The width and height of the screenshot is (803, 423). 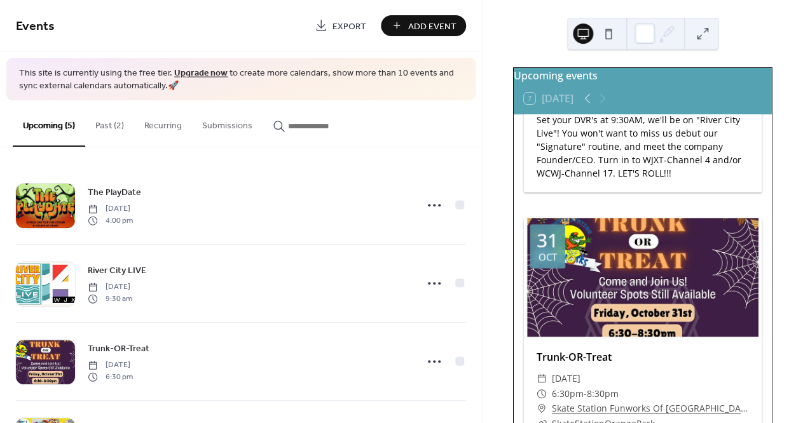 I want to click on a: Upgrade now, so click(x=201, y=73).